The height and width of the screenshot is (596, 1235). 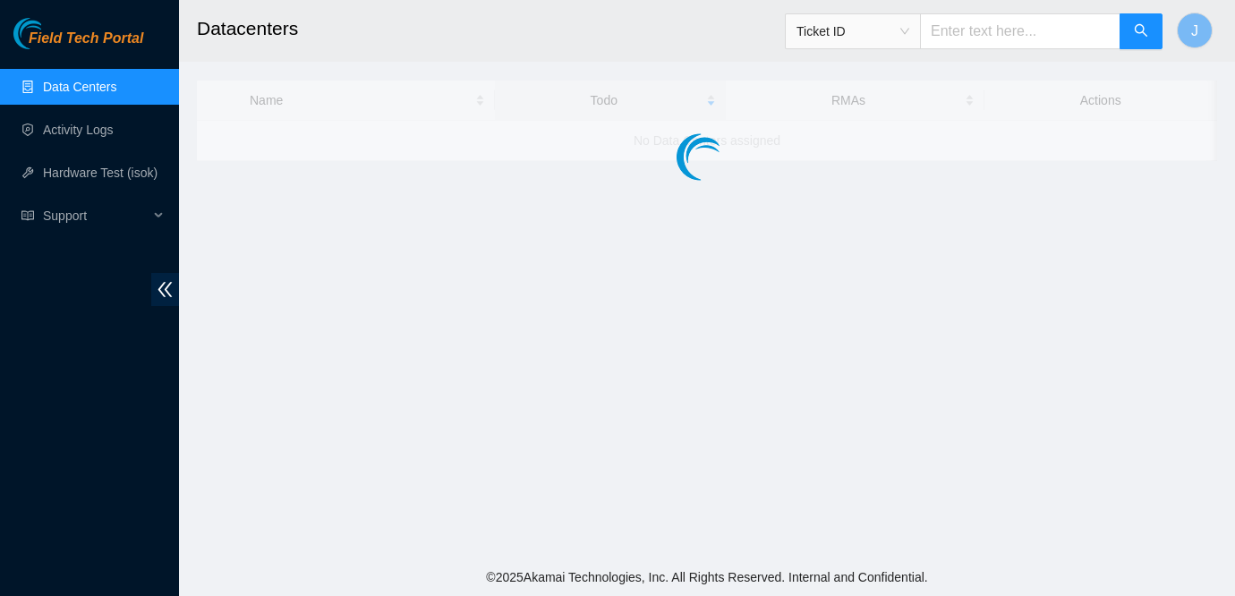 I want to click on button: search, so click(x=1141, y=31).